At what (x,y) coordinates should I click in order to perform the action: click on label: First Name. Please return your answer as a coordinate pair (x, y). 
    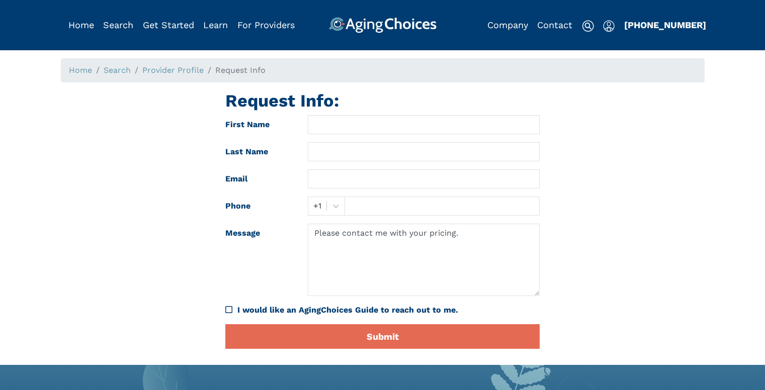
    Looking at the image, I should click on (259, 125).